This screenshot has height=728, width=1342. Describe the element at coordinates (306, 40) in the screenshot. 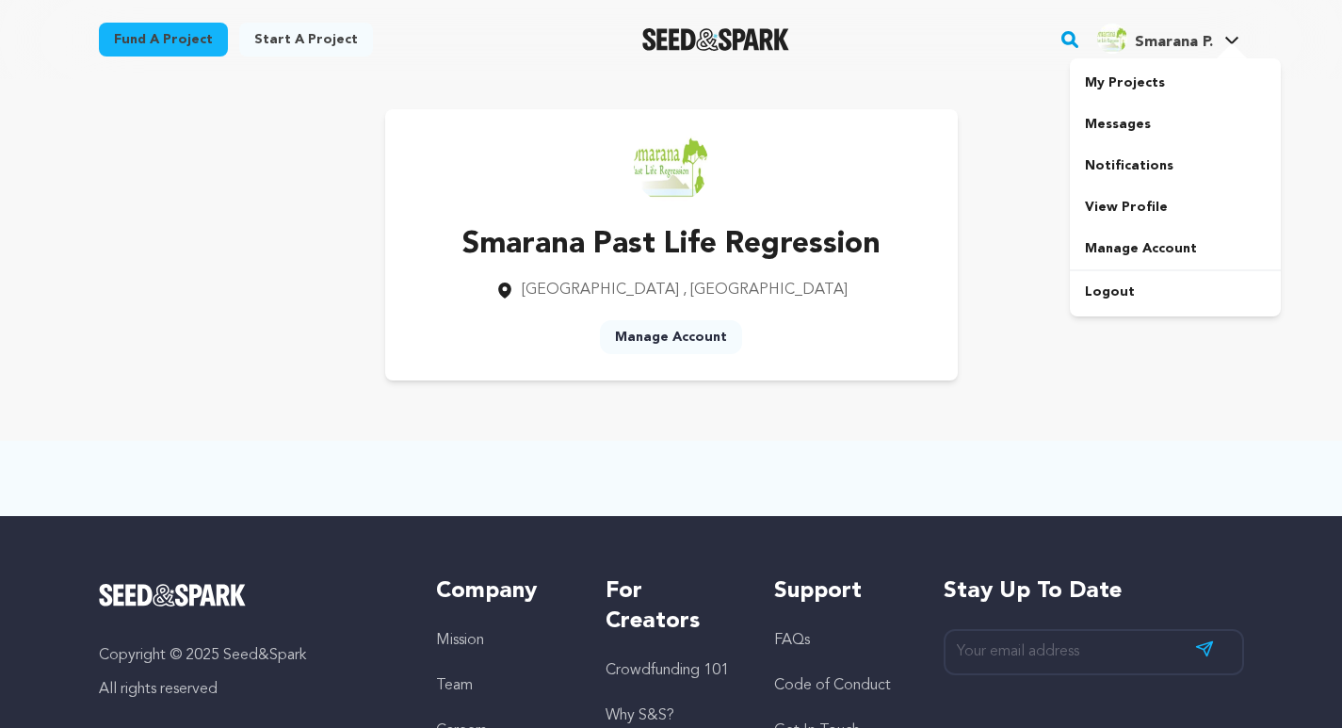

I see `a: Start a project` at that location.